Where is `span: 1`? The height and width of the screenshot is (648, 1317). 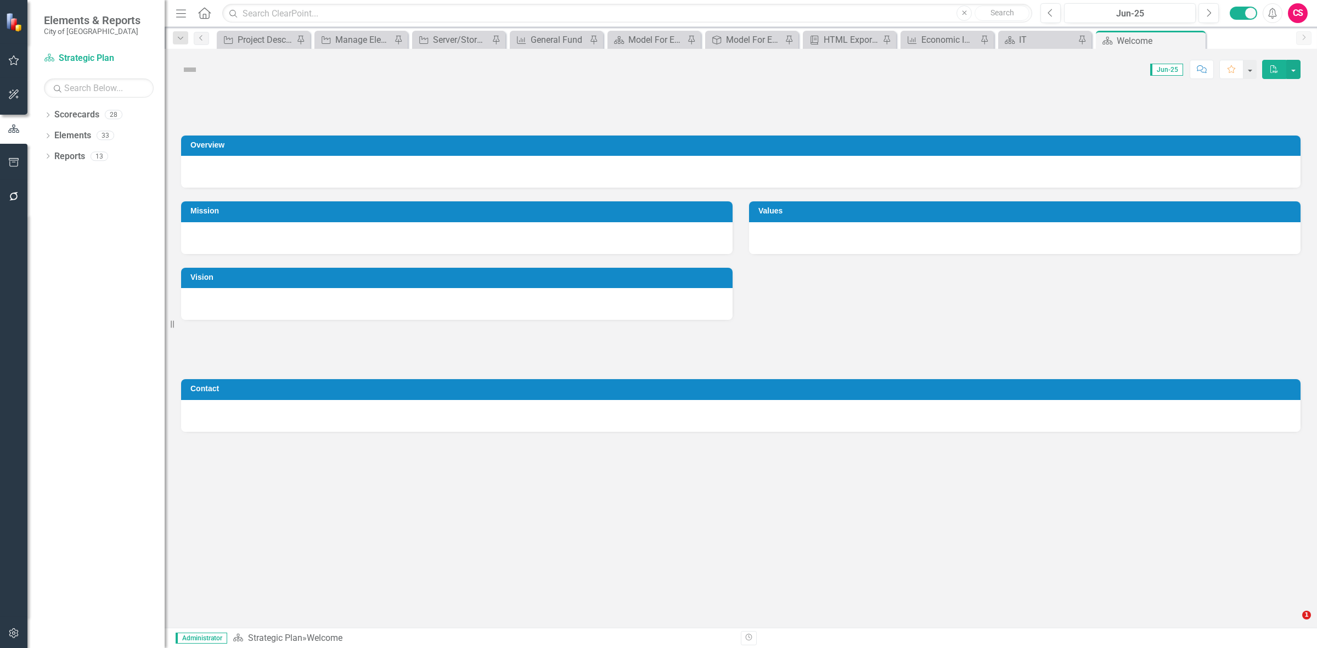 span: 1 is located at coordinates (1306, 615).